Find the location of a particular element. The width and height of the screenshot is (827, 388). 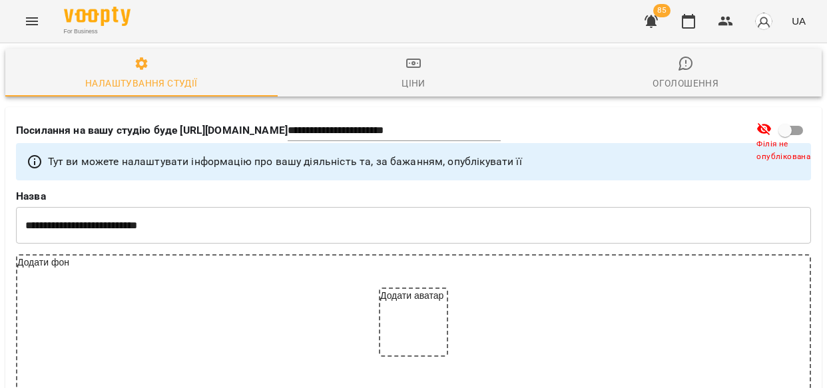

button: UA is located at coordinates (799, 21).